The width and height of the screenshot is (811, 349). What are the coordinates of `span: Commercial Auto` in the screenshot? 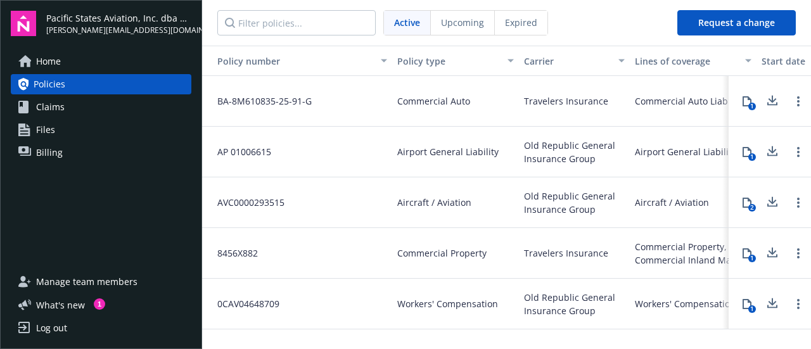 It's located at (433, 101).